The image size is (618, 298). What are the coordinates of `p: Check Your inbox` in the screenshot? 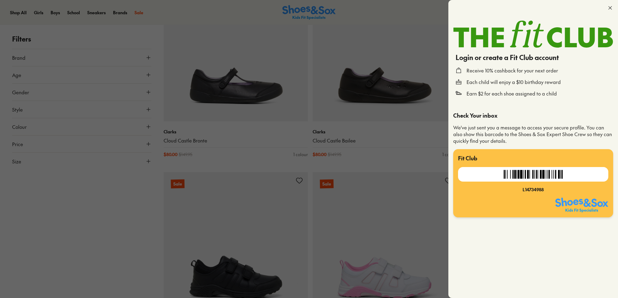 It's located at (533, 115).